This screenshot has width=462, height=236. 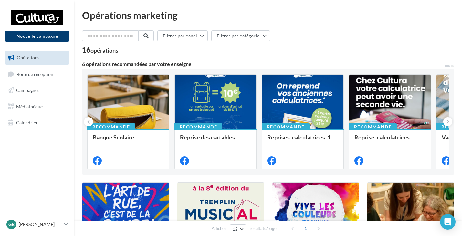 I want to click on div: Open Intercom Messenger, so click(x=448, y=222).